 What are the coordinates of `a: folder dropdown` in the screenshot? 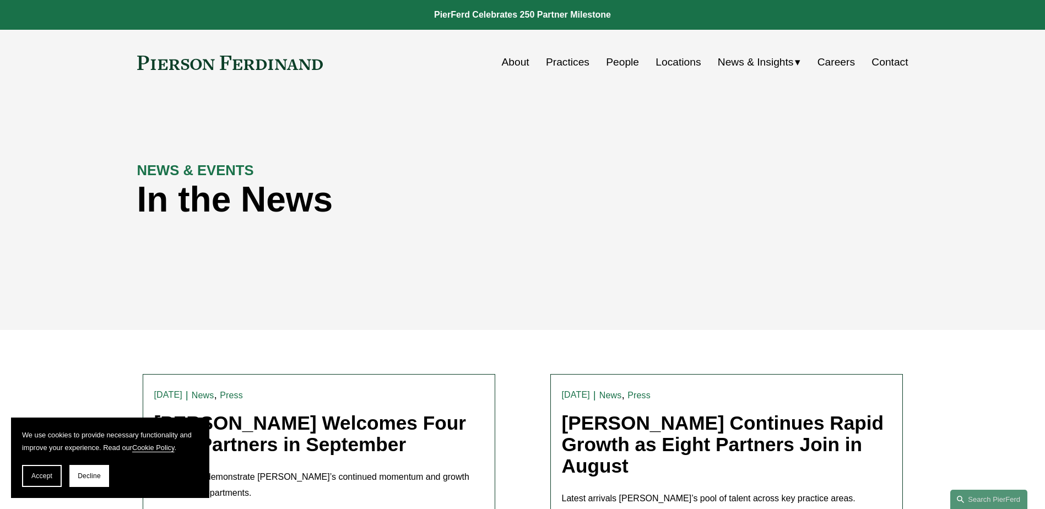 It's located at (759, 62).